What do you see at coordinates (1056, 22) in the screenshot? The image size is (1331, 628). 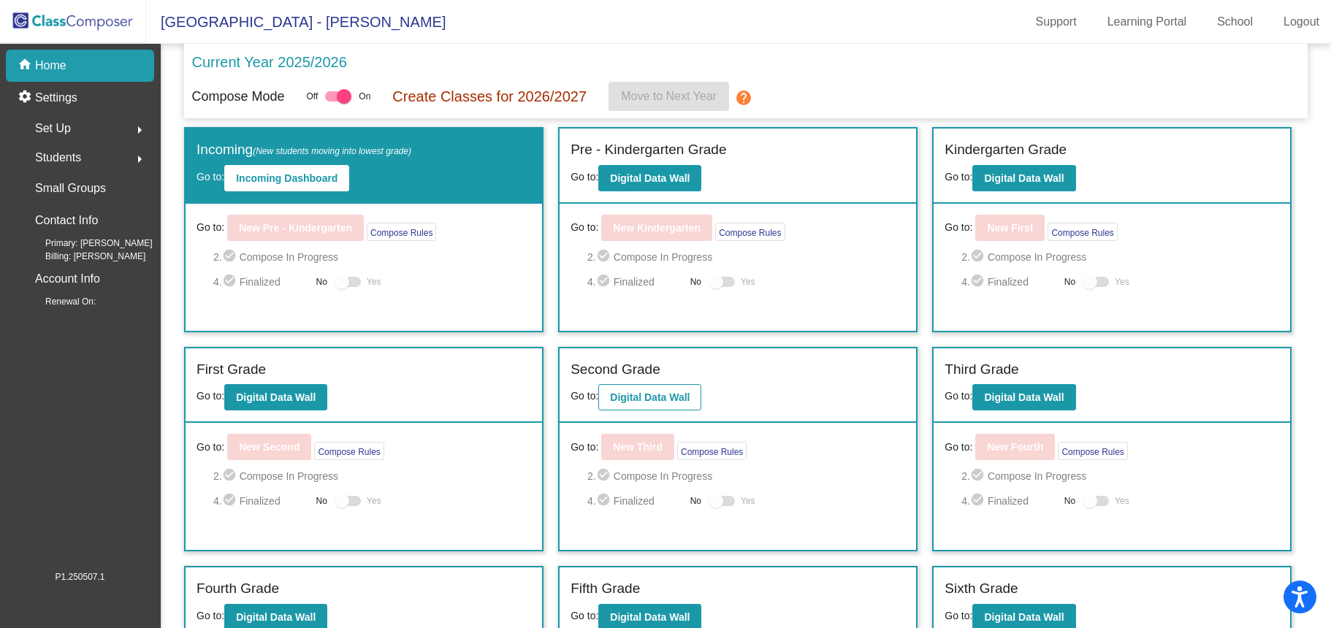 I see `a: Support` at bounding box center [1056, 22].